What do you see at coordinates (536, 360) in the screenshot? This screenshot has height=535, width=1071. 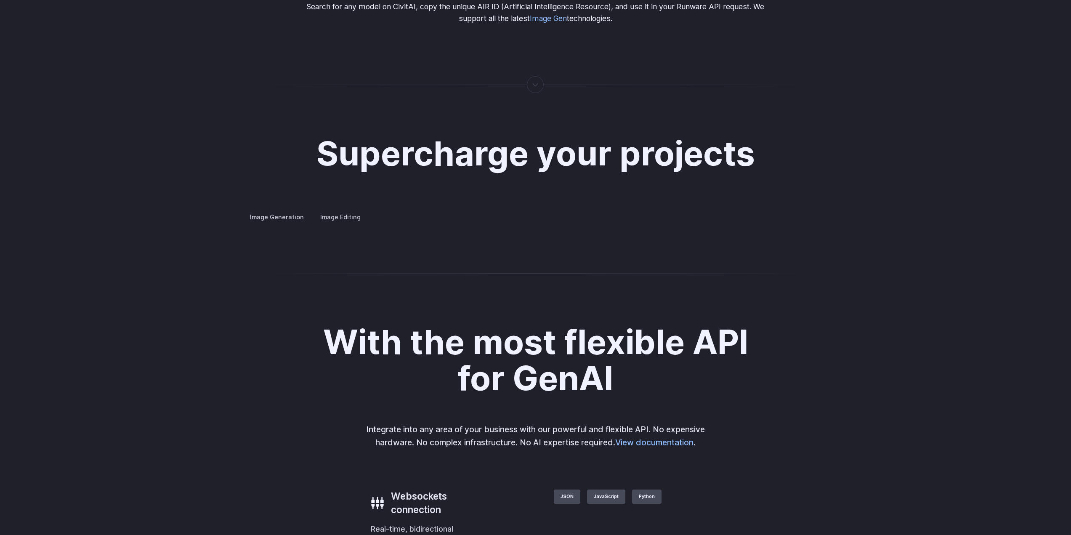 I see `h2: With the most flexible API for GenAI` at bounding box center [536, 360].